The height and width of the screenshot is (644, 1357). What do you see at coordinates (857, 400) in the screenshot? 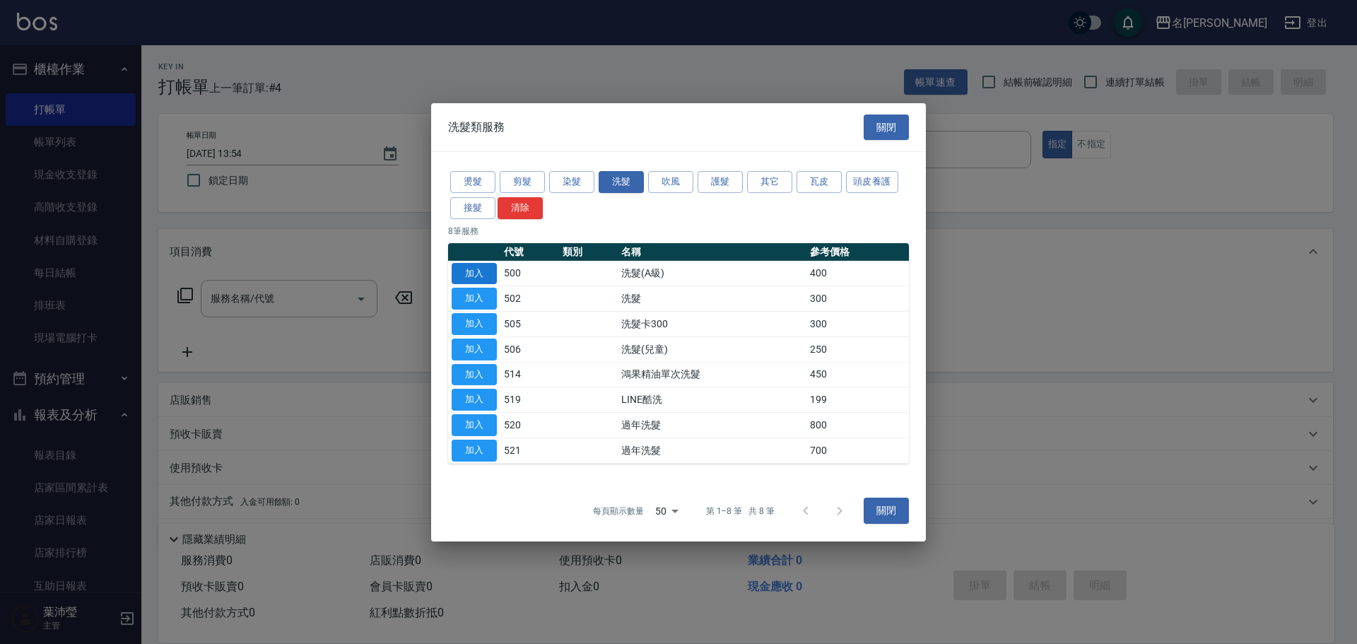
I see `td: 199` at bounding box center [857, 400].